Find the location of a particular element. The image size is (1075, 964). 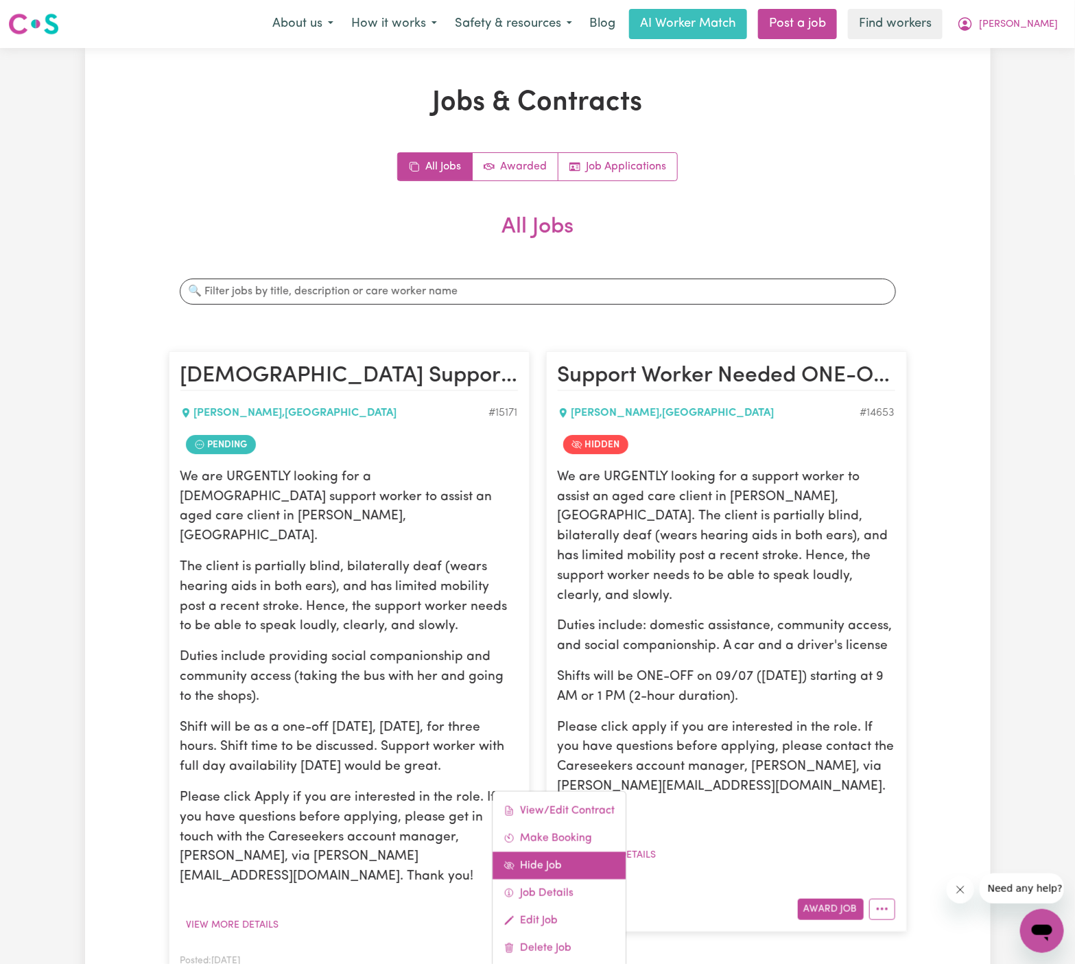

button: Safety & resources is located at coordinates (513, 24).